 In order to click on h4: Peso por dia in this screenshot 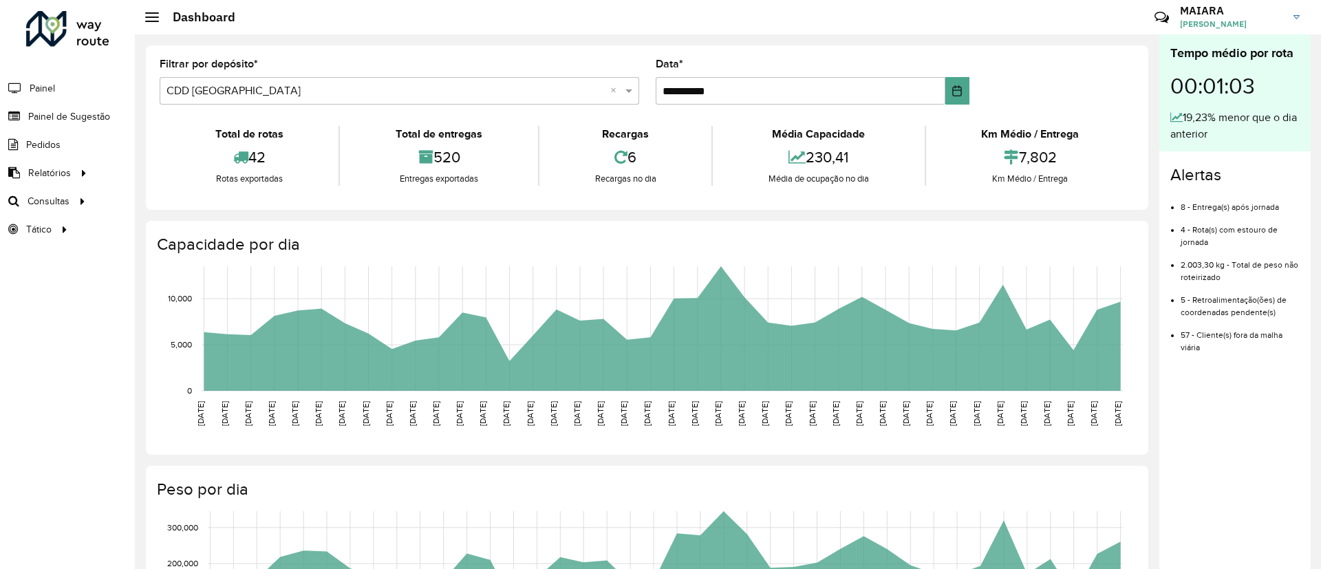, I will do `click(645, 489)`.